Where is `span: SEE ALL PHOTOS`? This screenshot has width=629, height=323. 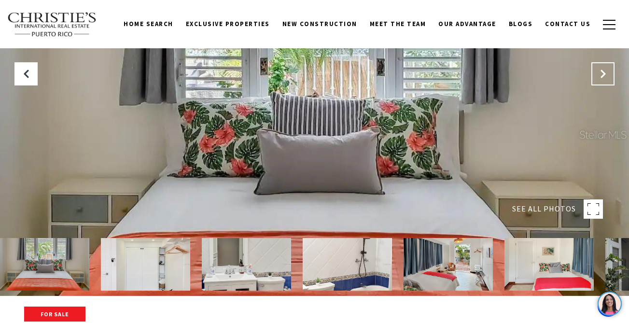
span: SEE ALL PHOTOS is located at coordinates (544, 209).